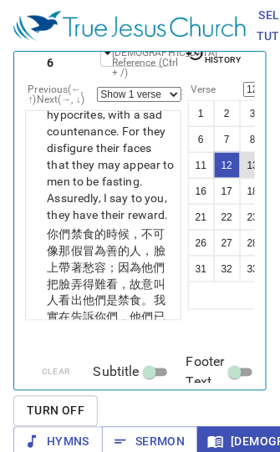 The image size is (280, 452). Describe the element at coordinates (201, 191) in the screenshot. I see `button: 16` at that location.